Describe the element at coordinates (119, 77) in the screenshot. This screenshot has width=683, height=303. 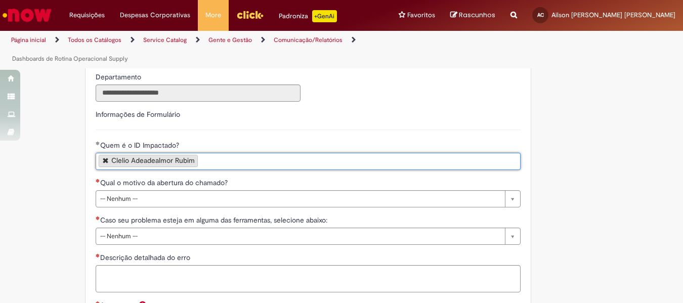
I see `label: Somente leitura - Departamento` at that location.